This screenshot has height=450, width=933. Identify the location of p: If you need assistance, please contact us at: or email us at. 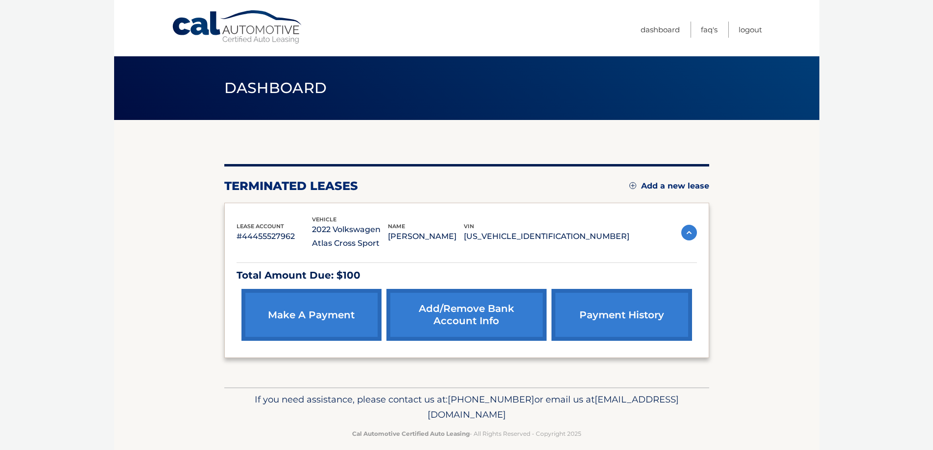
(467, 408).